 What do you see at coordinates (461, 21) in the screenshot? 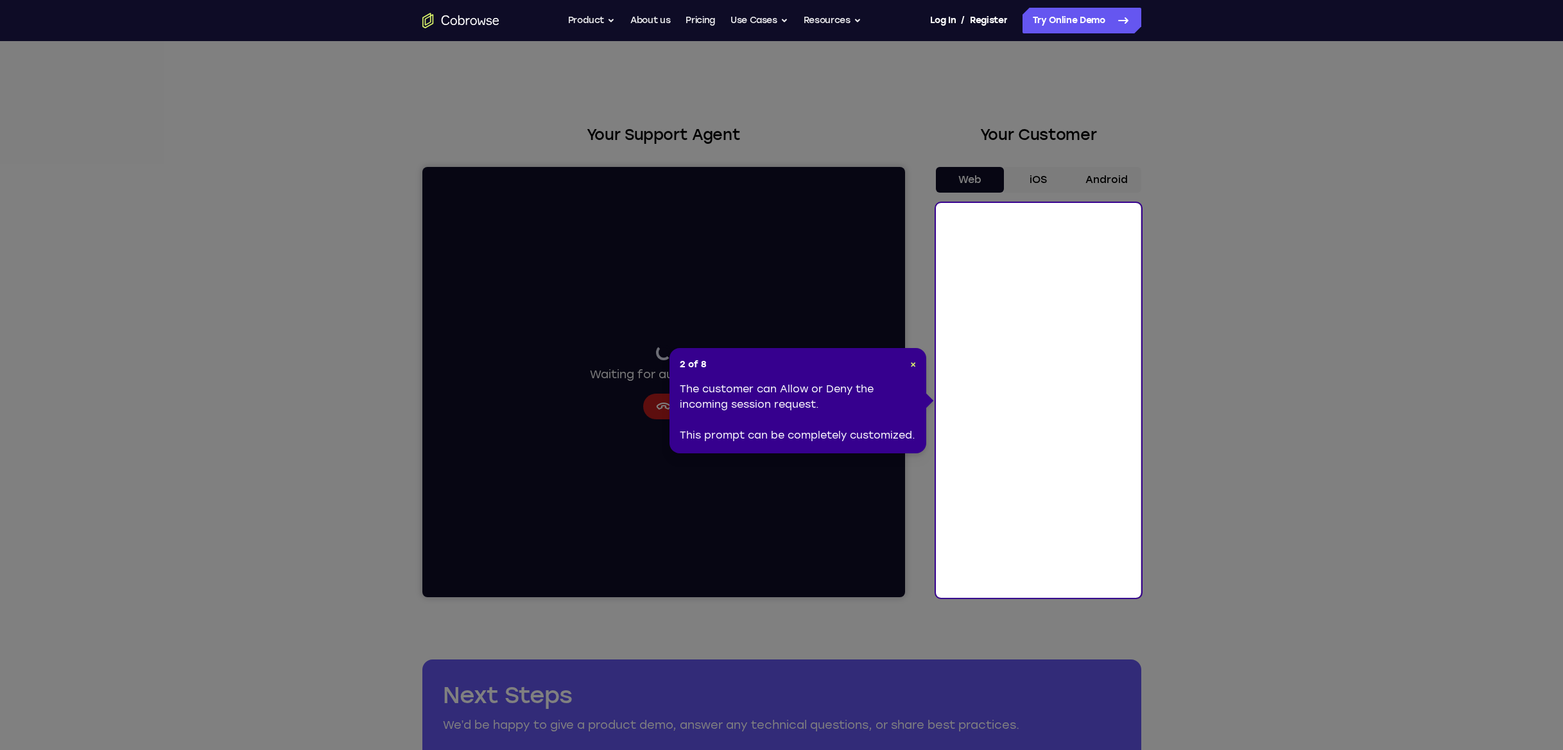
I see `a: Go to the home page` at bounding box center [461, 21].